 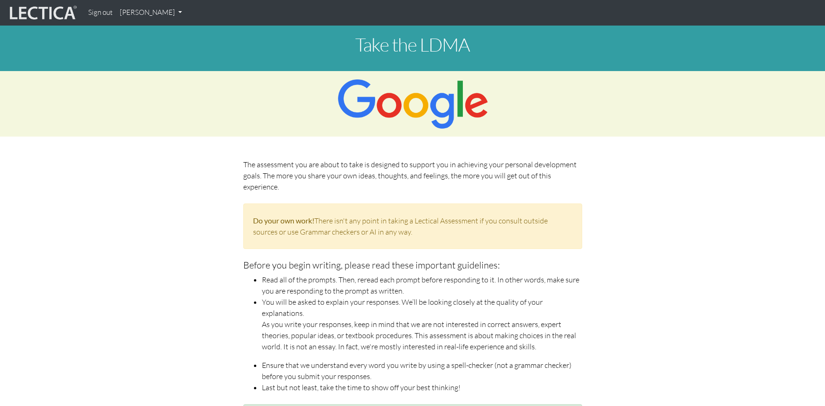 What do you see at coordinates (422, 335) in the screenshot?
I see `p: As you write your responses, keep in mind that we are not interested in correct answers, expert t...` at bounding box center [422, 335].